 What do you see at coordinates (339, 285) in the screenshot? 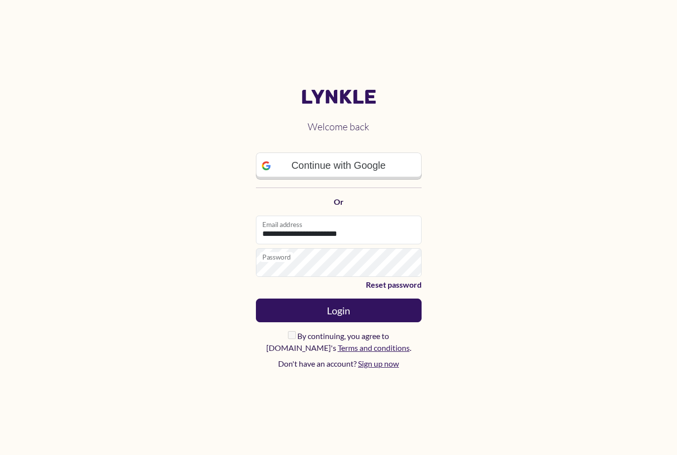
I see `a: Reset password` at bounding box center [339, 285].